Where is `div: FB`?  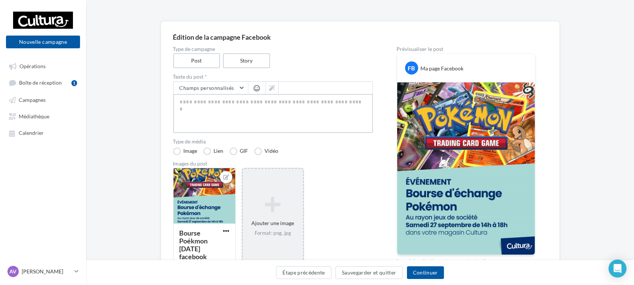
div: FB is located at coordinates (411, 68).